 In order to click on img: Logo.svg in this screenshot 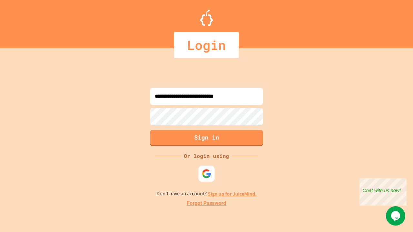, I will do `click(207, 18)`.